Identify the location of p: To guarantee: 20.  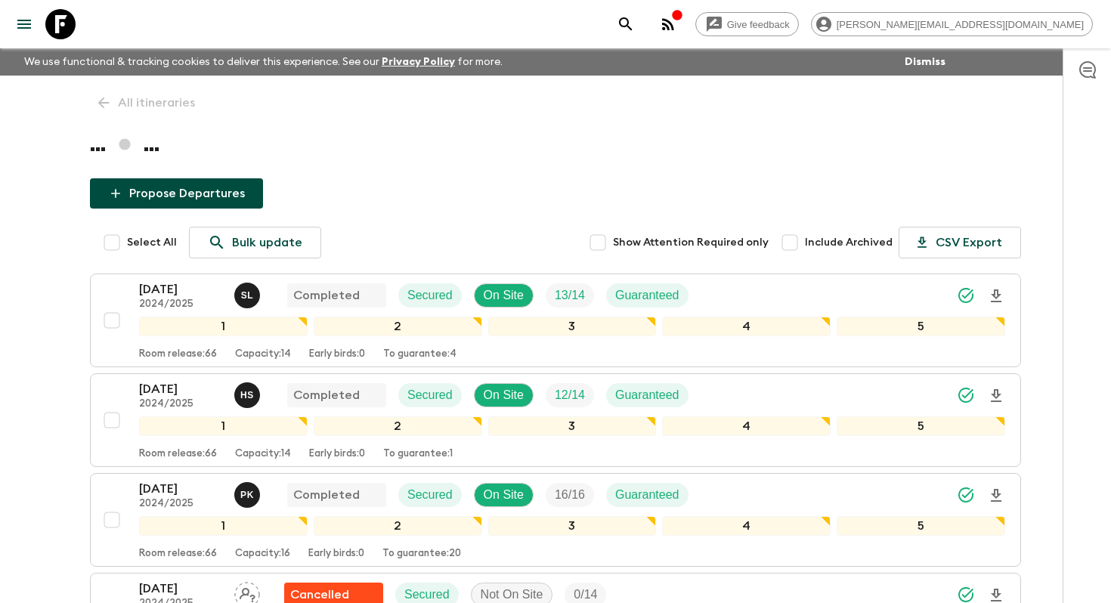
(422, 554).